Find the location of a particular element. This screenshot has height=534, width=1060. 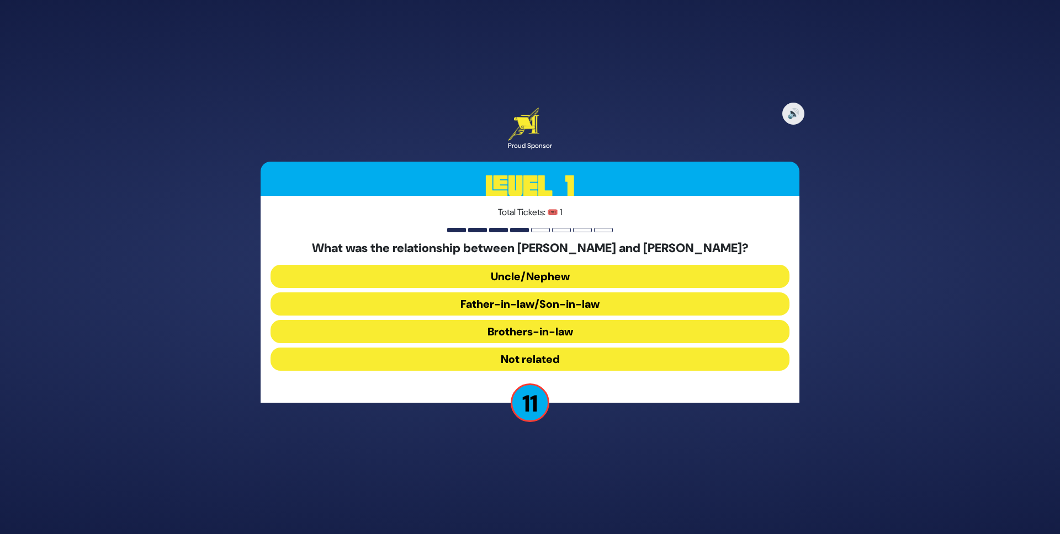

button: Uncle/Nephew is located at coordinates (530, 277).